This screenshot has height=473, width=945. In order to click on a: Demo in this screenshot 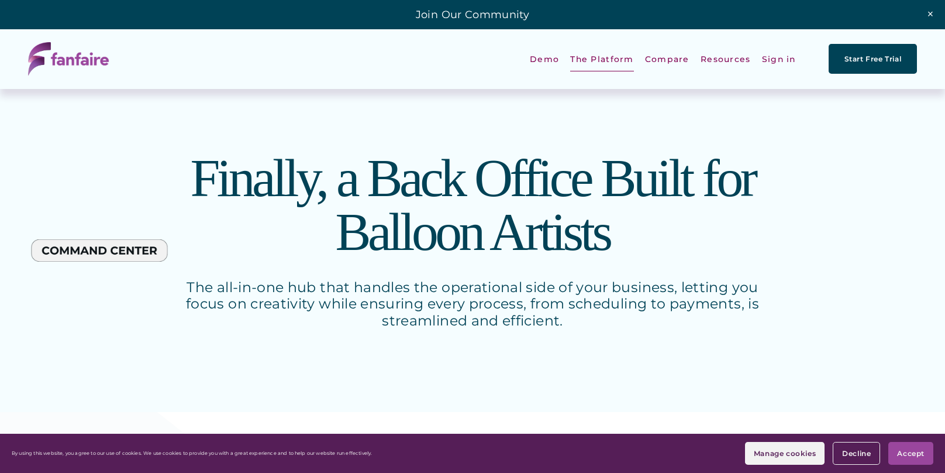, I will do `click(544, 58)`.